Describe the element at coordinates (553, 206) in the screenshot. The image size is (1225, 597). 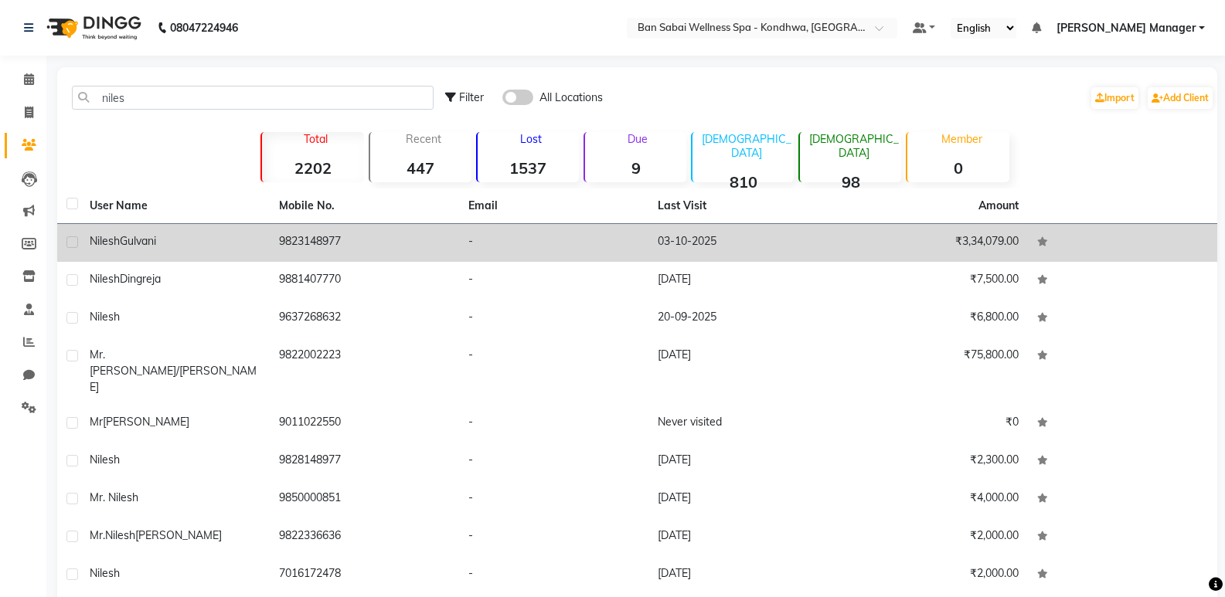
I see `th: Email` at that location.